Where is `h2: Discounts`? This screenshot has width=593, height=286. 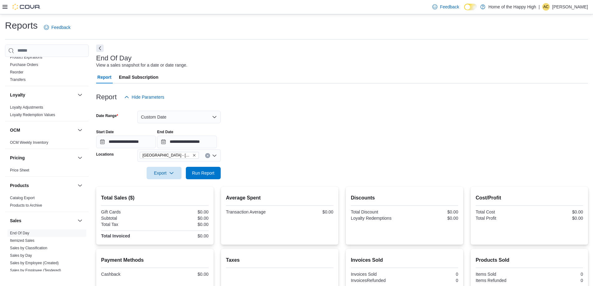
h2: Discounts is located at coordinates (404, 198).